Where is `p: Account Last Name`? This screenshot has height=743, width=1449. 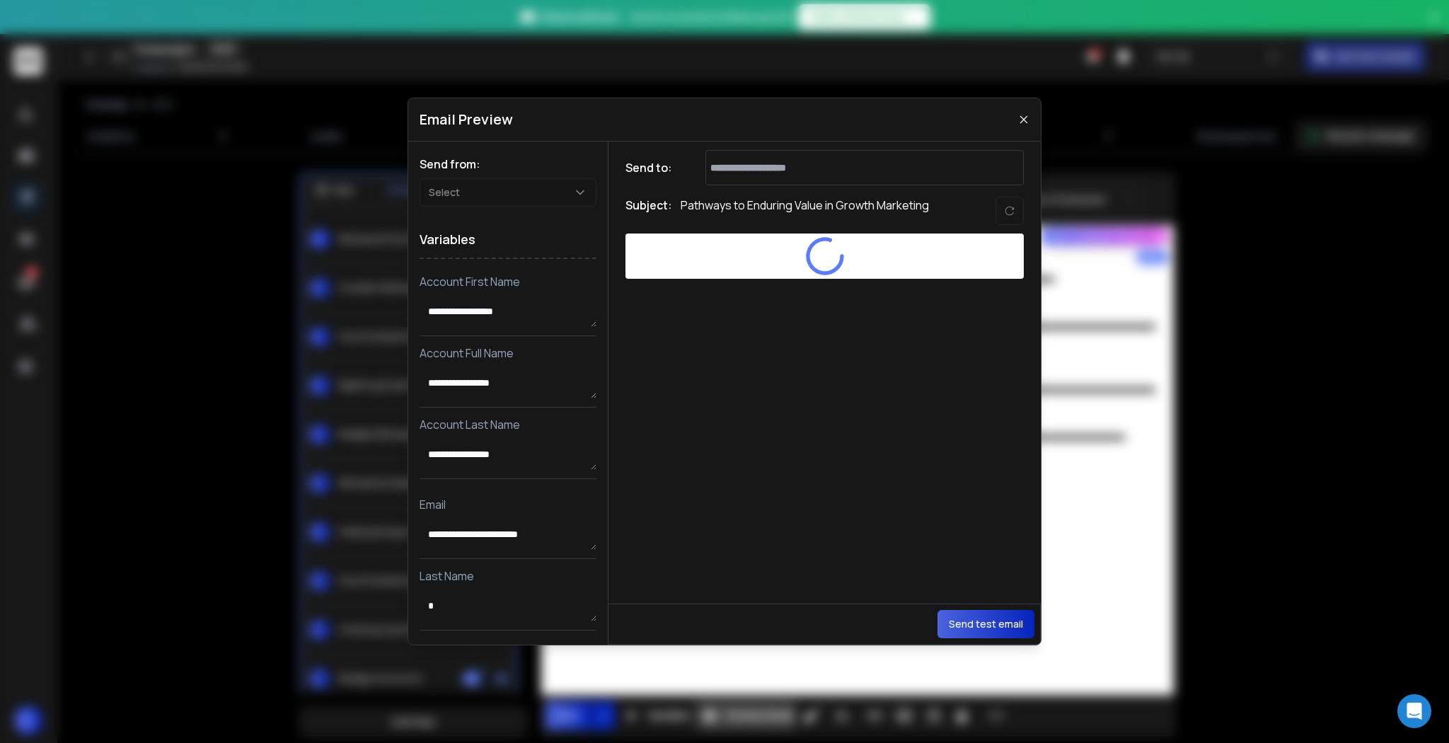 p: Account Last Name is located at coordinates (508, 425).